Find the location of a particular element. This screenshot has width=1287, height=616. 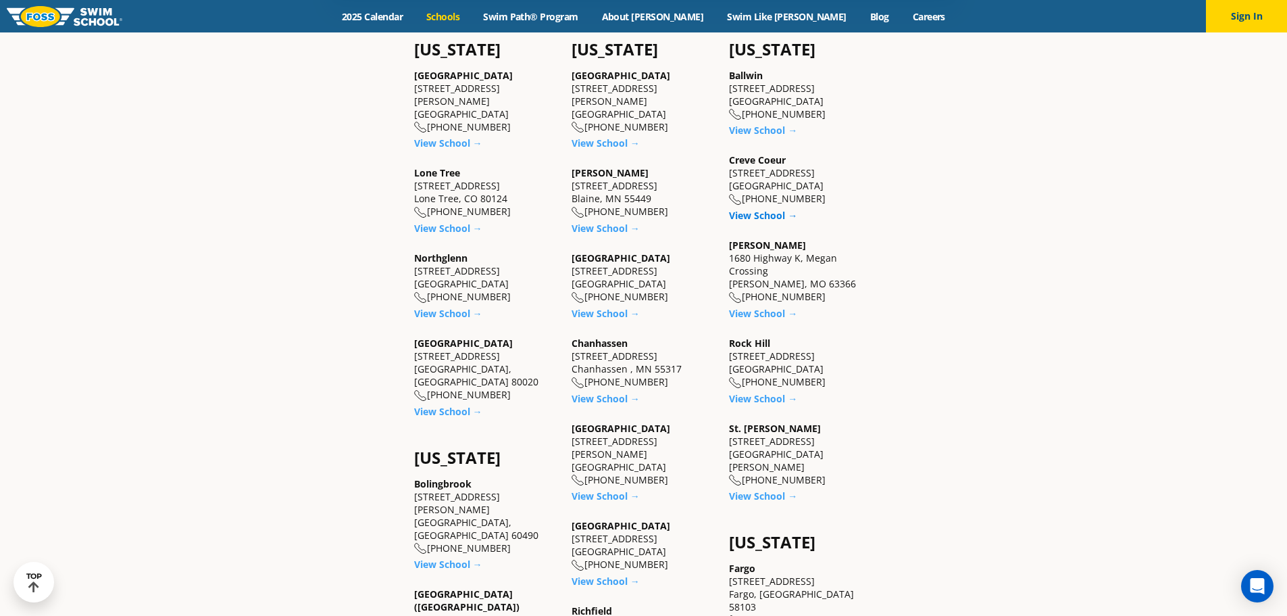

a: Schools is located at coordinates (443, 16).